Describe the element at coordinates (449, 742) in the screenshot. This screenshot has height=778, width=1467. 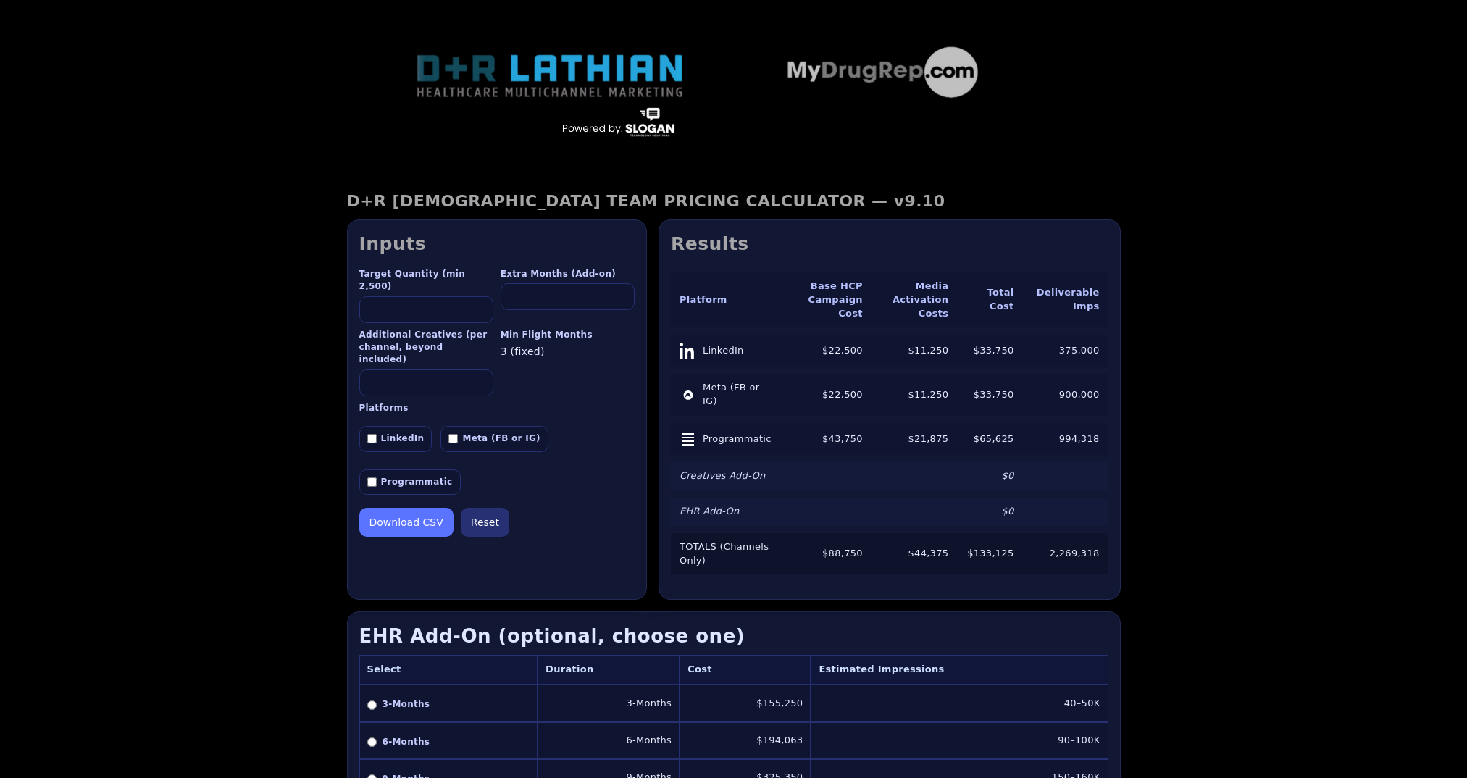
I see `label: 6-Months` at that location.